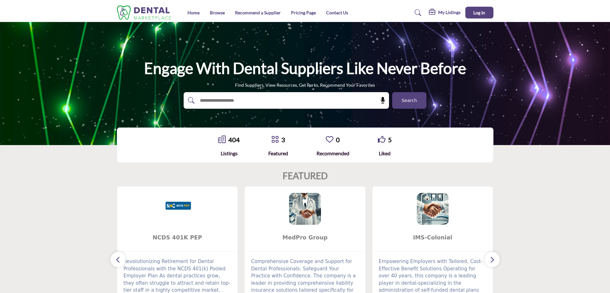  Describe the element at coordinates (432, 209) in the screenshot. I see `img: IMS-Colonial` at that location.